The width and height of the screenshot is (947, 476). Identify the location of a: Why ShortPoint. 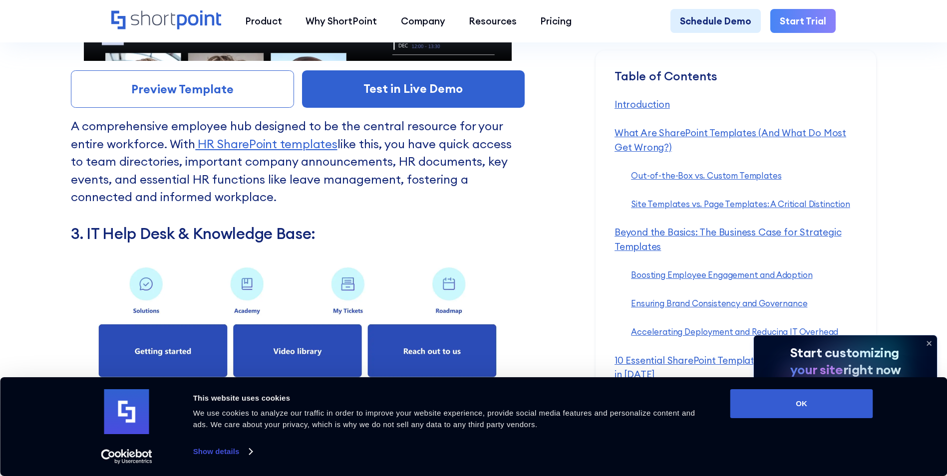
(341, 20).